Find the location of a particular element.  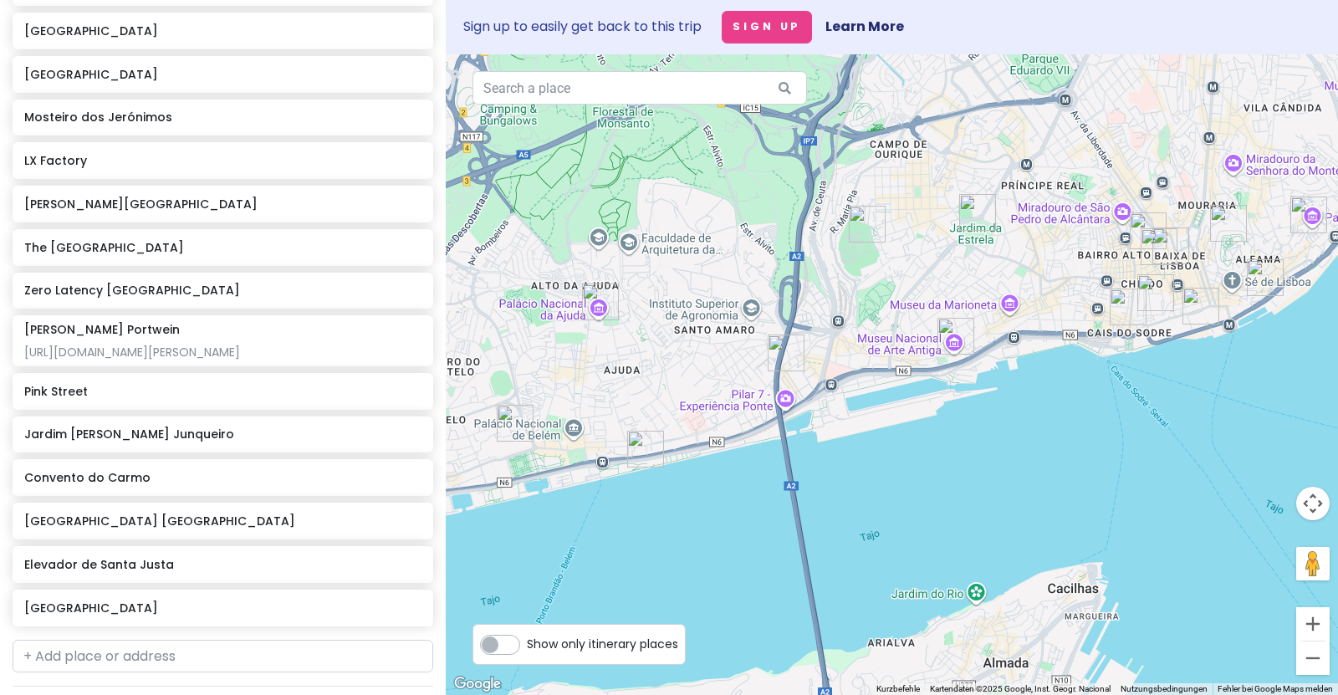

div: Museu de Arte, Arquitetura e Tecnologia is located at coordinates (646, 449).